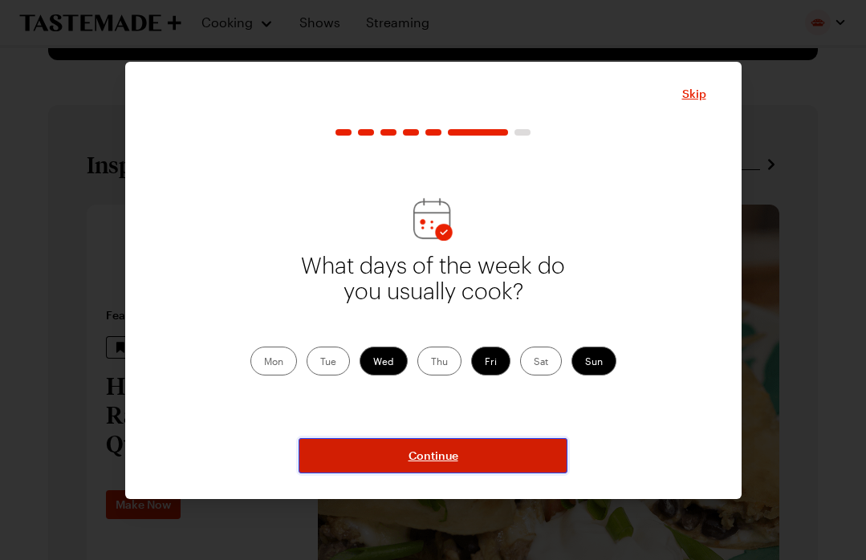  Describe the element at coordinates (433, 456) in the screenshot. I see `span: Continue` at that location.